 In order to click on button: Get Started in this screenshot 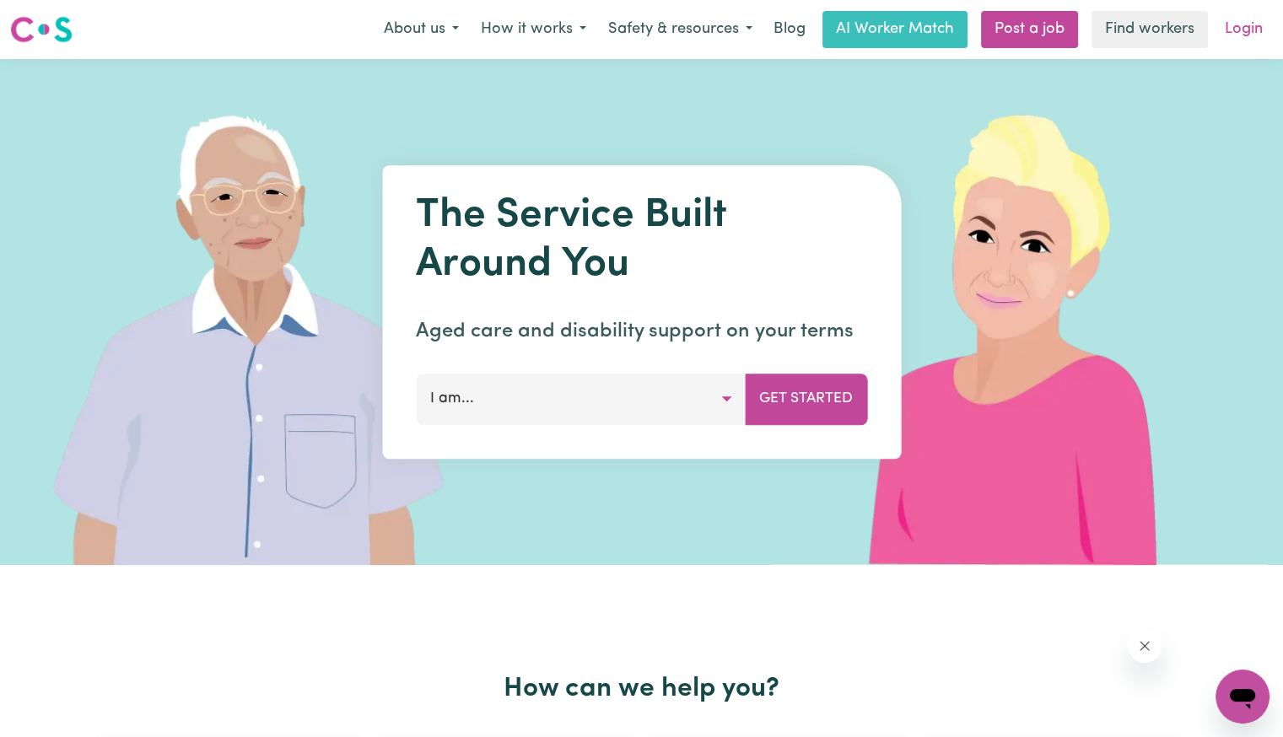, I will do `click(806, 399)`.